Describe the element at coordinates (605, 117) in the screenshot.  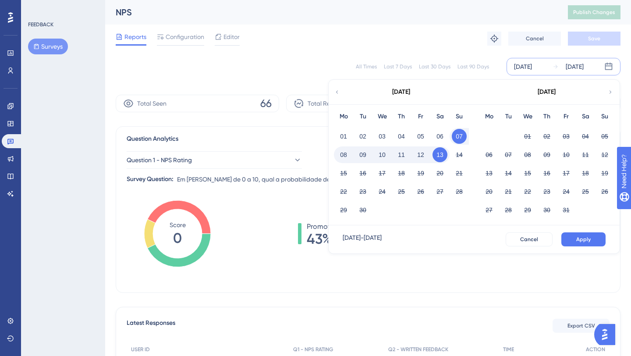
I see `div: Su` at that location.